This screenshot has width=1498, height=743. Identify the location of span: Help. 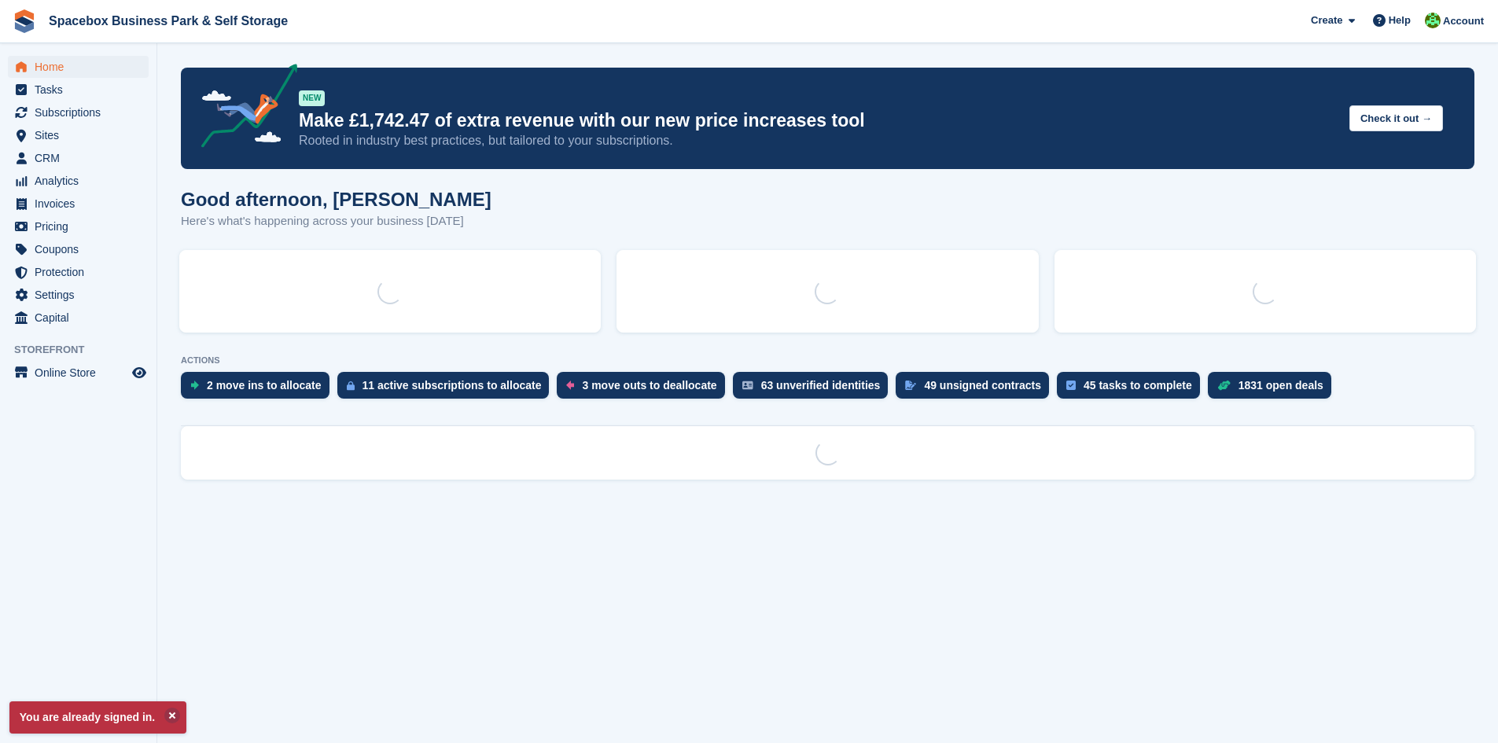
(1400, 20).